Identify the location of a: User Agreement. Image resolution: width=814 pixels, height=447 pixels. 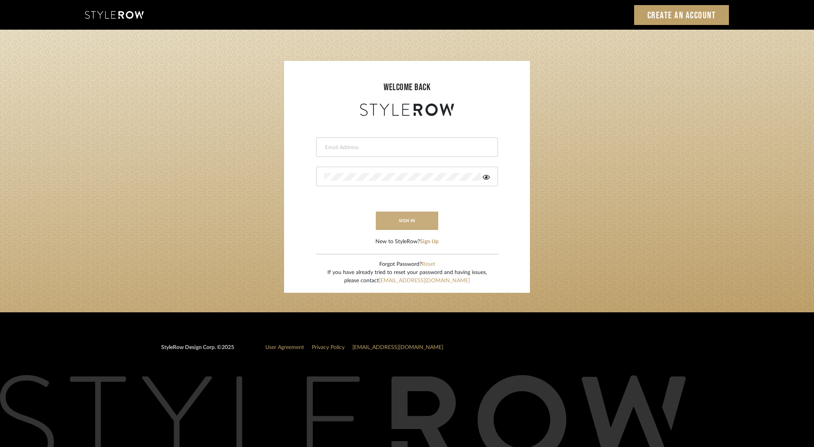
(284, 347).